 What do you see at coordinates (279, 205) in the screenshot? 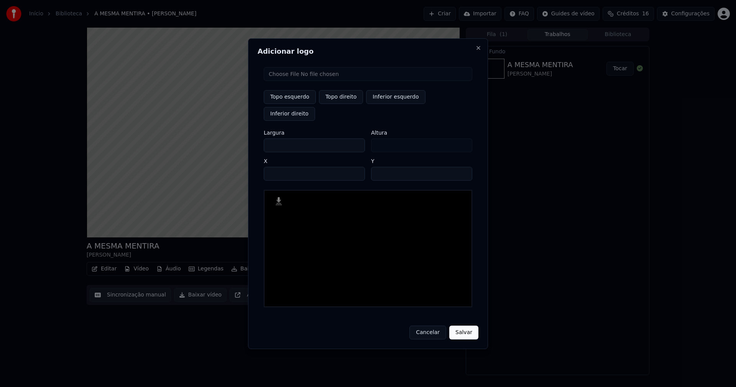
I see `img: Logo` at bounding box center [279, 205].